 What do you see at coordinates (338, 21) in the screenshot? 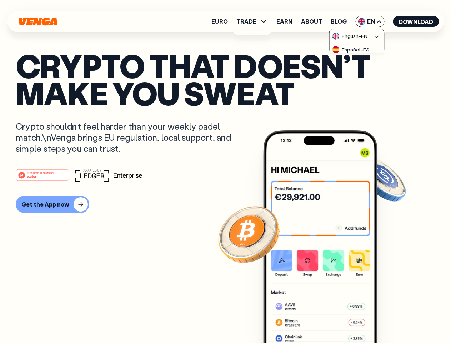
I see `a: Blog` at bounding box center [338, 21].